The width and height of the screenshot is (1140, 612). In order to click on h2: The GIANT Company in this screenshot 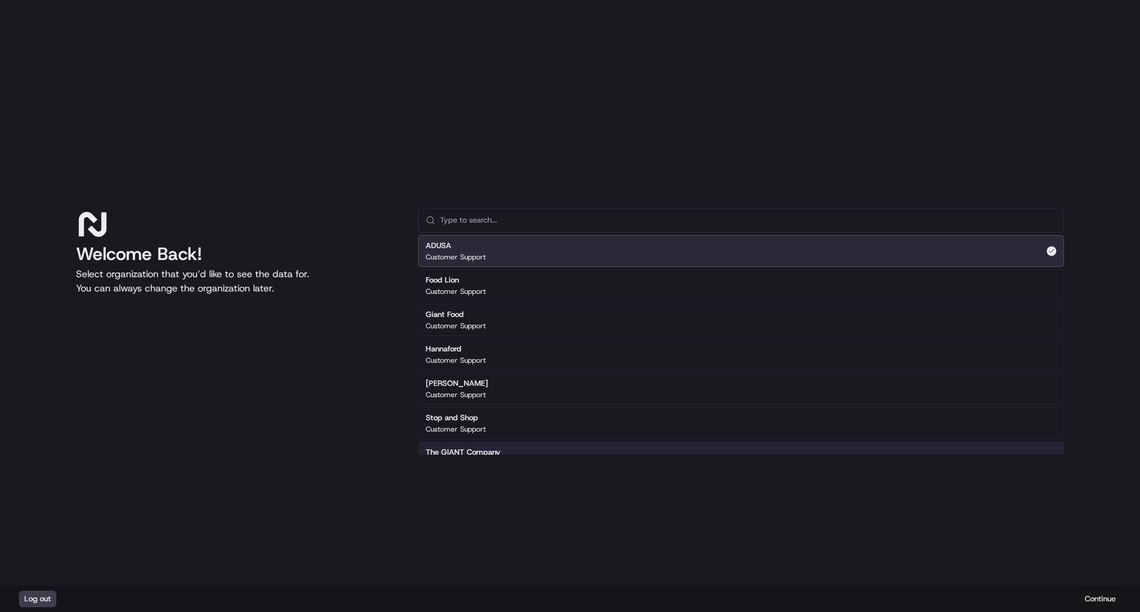, I will do `click(463, 453)`.